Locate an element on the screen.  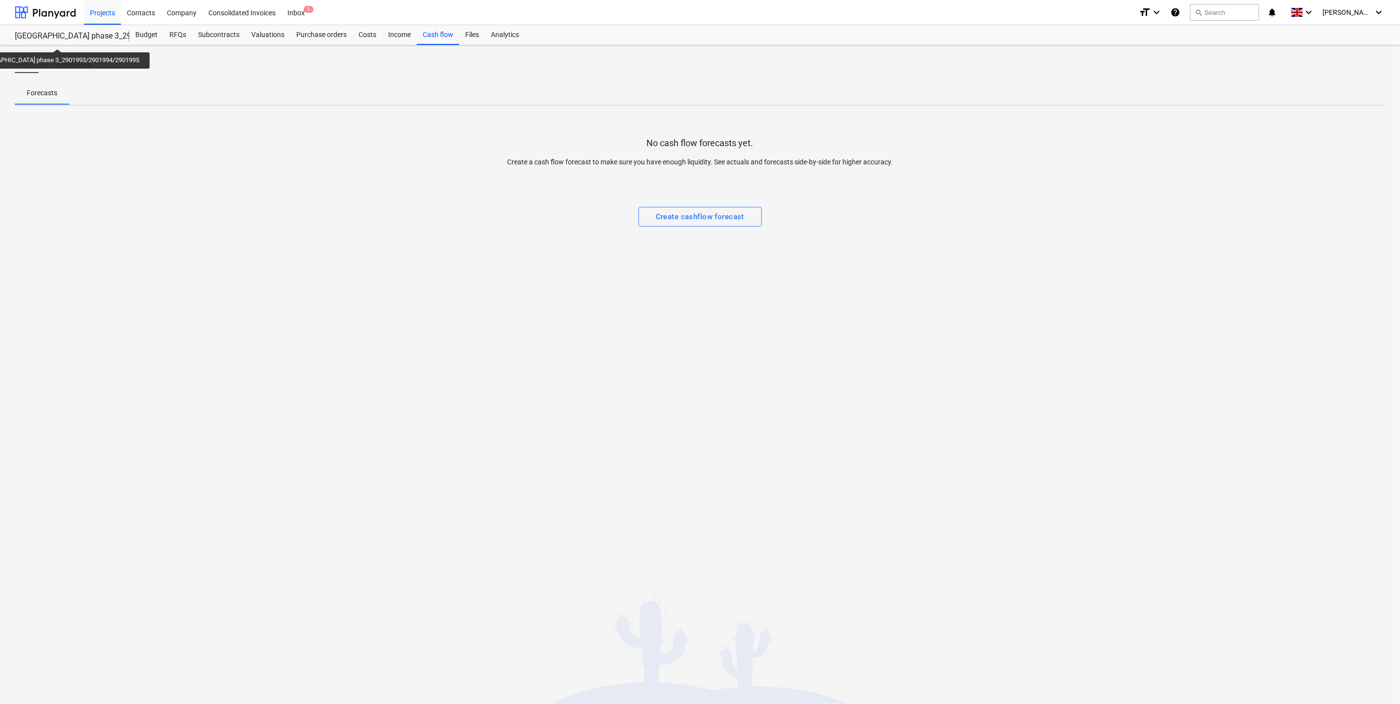
p: No cash flow forecasts yet. is located at coordinates (700, 143).